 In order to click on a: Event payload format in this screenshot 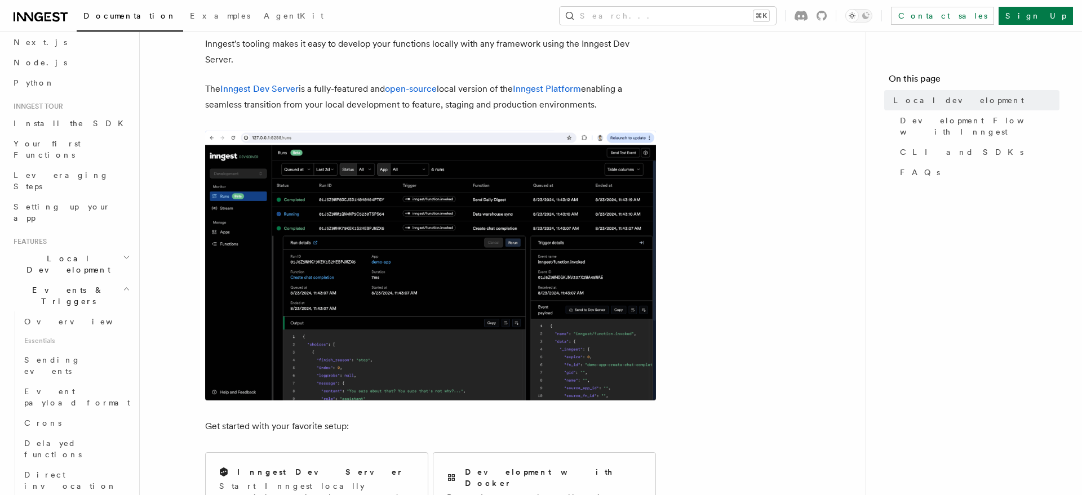, I will do `click(76, 397)`.